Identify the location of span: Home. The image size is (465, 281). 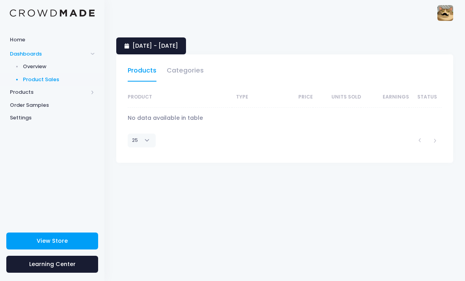
(52, 40).